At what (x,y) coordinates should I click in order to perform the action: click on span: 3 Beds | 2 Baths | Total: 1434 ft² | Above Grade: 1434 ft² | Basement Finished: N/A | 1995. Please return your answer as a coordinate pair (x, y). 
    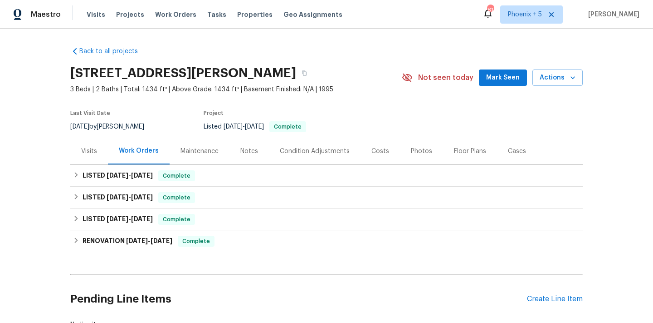
    Looking at the image, I should click on (236, 89).